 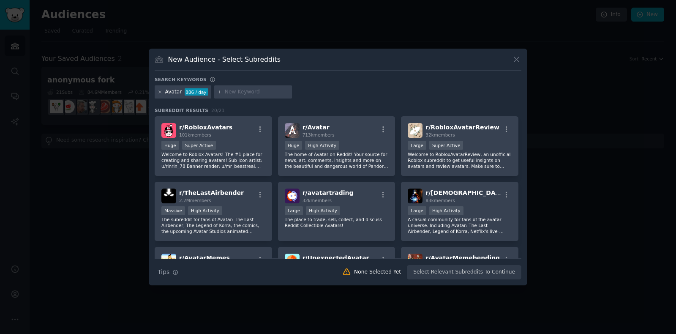 What do you see at coordinates (211, 193) in the screenshot?
I see `span: r/ TheLastAirbender` at bounding box center [211, 193].